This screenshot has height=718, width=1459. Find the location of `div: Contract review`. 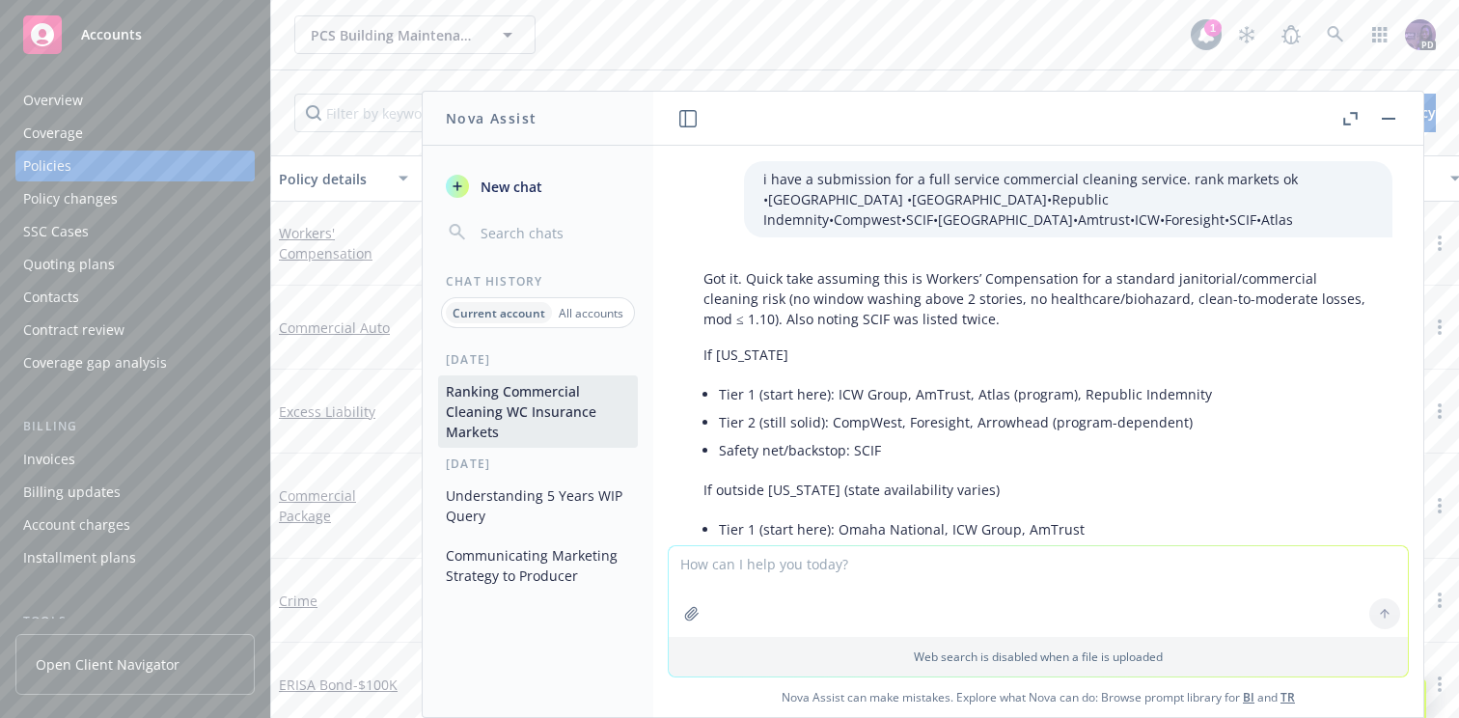

div: Contract review is located at coordinates (73, 330).